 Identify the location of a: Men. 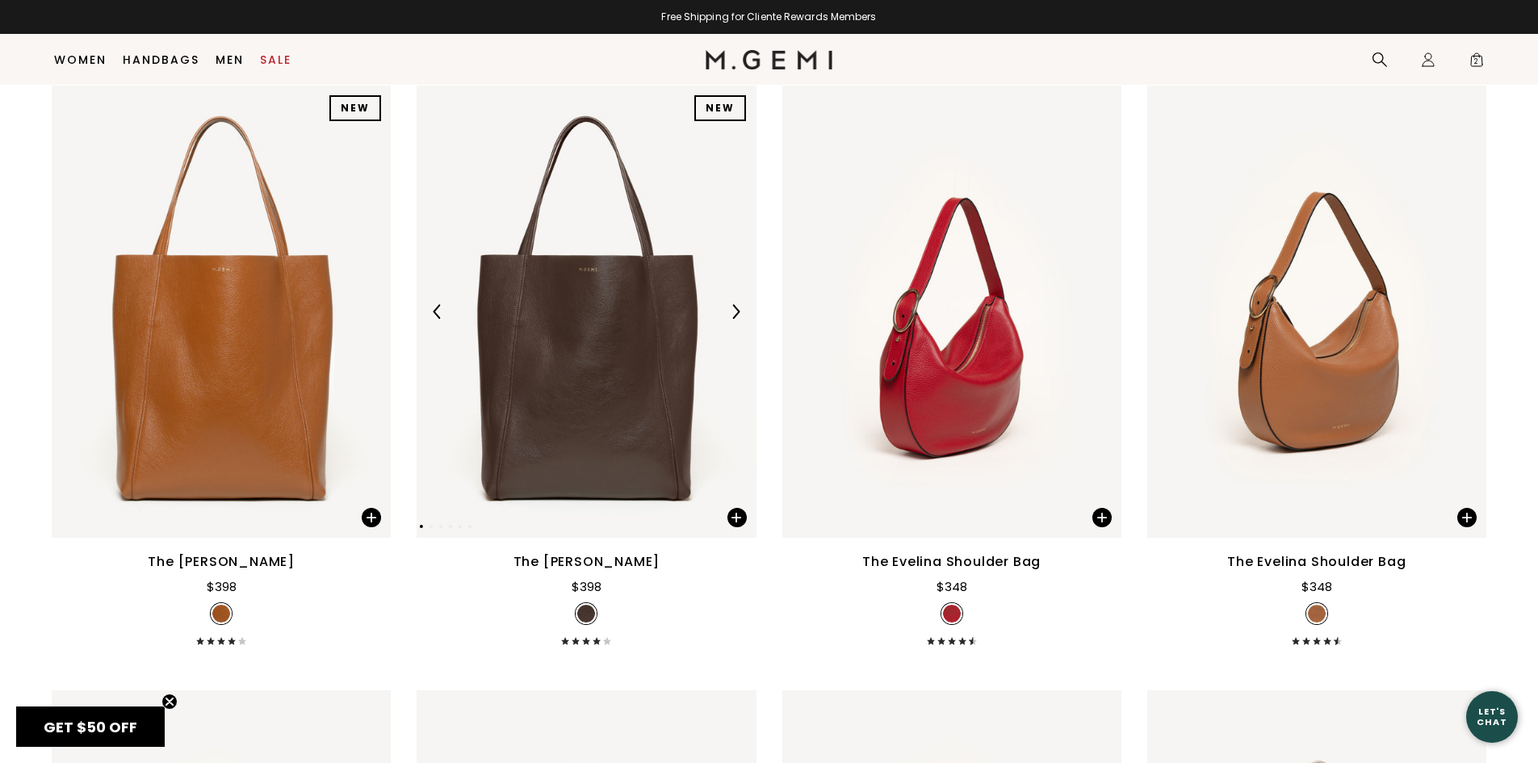
(229, 60).